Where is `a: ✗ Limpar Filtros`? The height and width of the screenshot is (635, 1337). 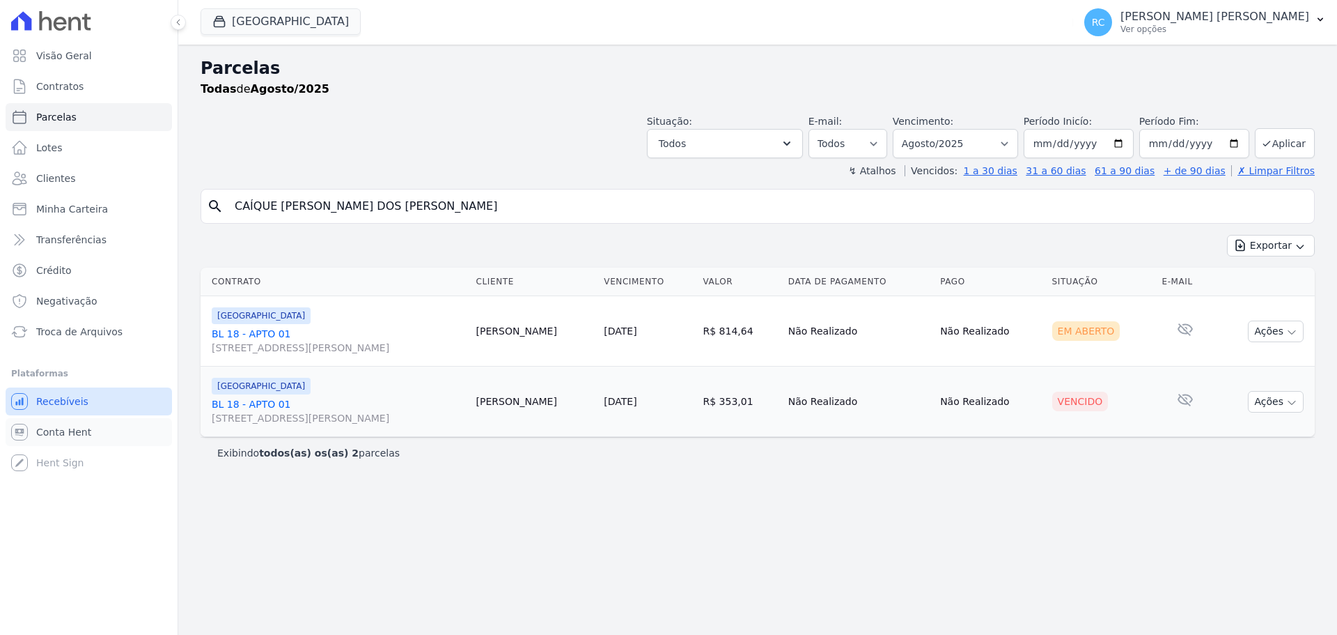
a: ✗ Limpar Filtros is located at coordinates (1273, 171).